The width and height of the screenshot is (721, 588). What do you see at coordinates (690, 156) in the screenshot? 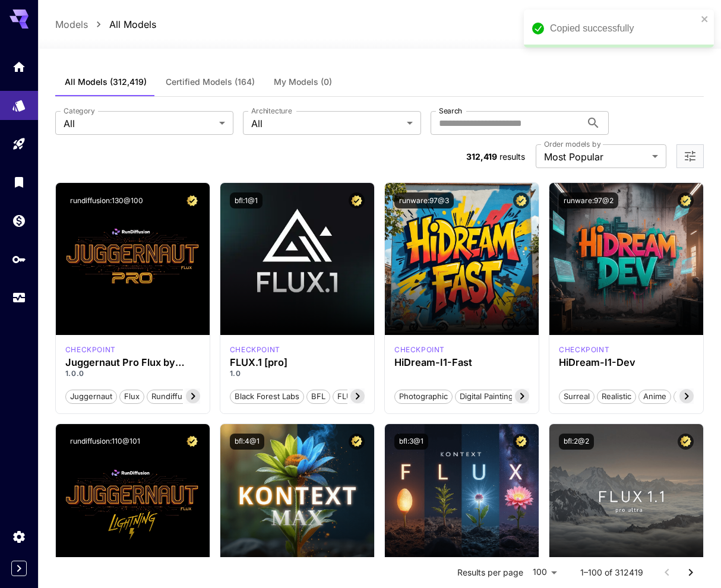
I see `button: Open more filters` at bounding box center [690, 156].